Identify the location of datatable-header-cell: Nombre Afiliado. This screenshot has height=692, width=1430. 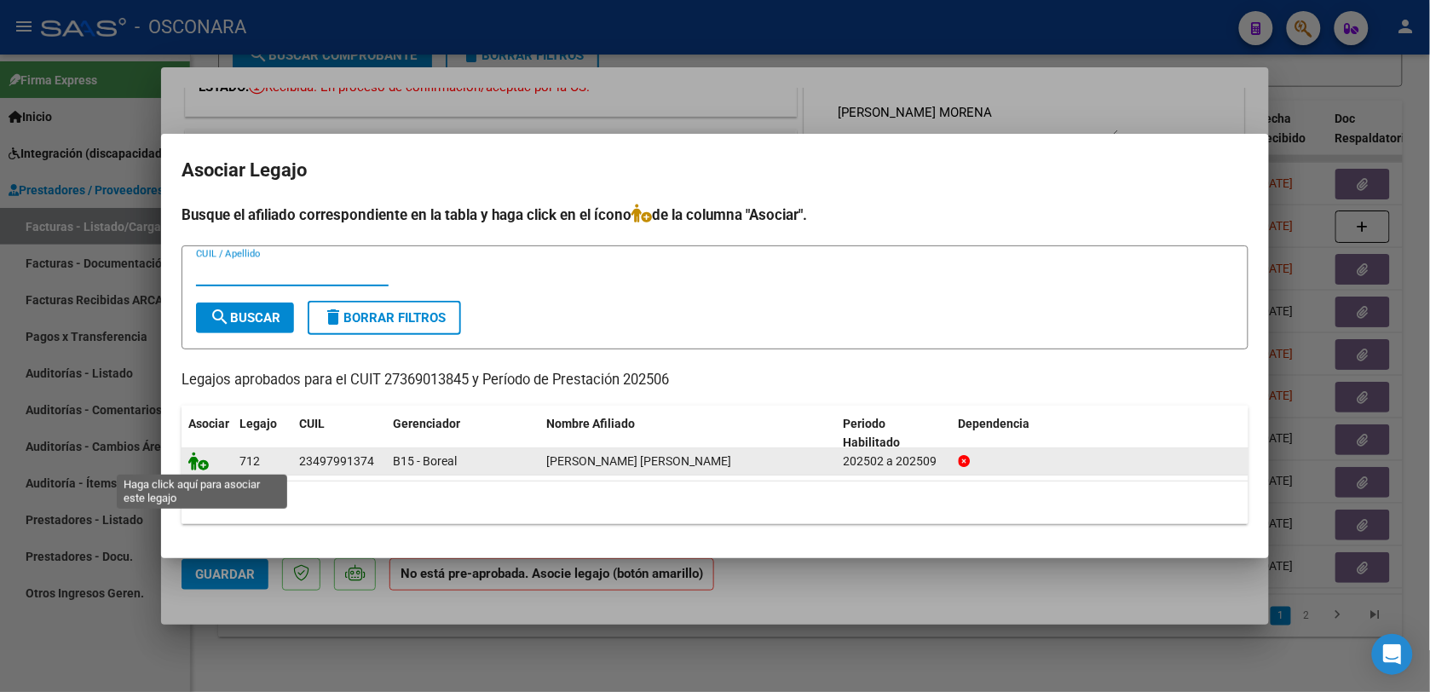
(688, 434).